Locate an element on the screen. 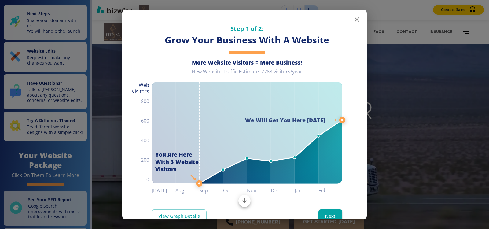  h3: Grow Your Business With A Website is located at coordinates (247, 40).